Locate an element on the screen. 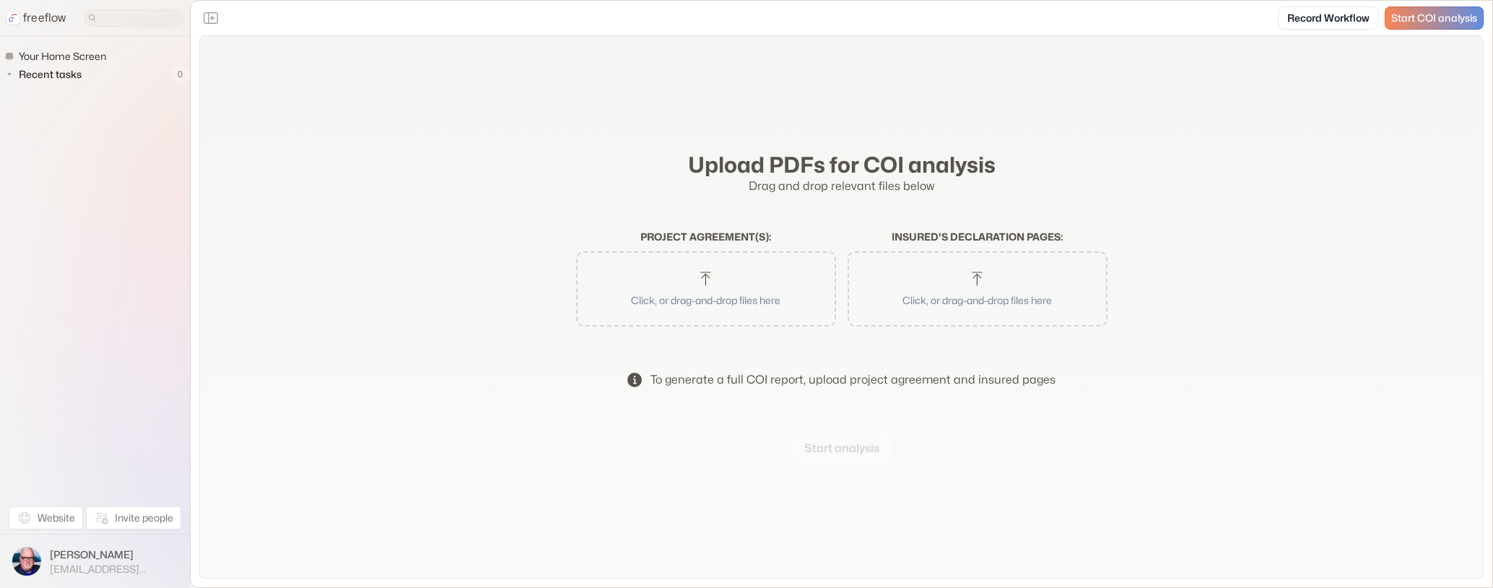 The height and width of the screenshot is (588, 1493). a: freeflow is located at coordinates (36, 18).